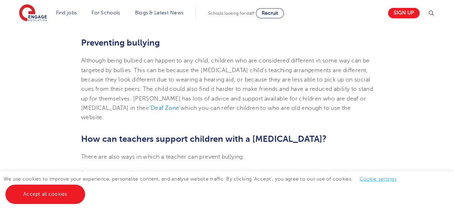 Image resolution: width=454 pixels, height=210 pixels. Describe the element at coordinates (165, 108) in the screenshot. I see `a: ‘Deaf Zone’` at that location.